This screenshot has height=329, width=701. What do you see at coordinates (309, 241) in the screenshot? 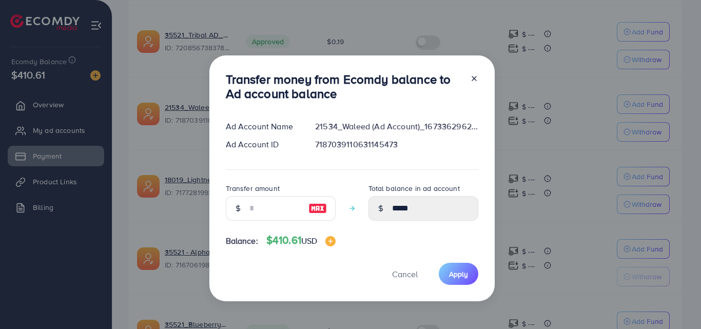
I see `span: USD` at bounding box center [309, 241].